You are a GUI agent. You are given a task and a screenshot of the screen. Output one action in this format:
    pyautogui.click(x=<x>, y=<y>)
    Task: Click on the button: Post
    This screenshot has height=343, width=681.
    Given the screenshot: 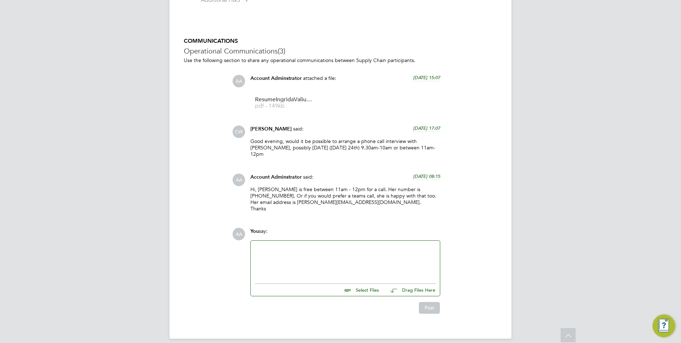 What is the action you would take?
    pyautogui.click(x=429, y=308)
    